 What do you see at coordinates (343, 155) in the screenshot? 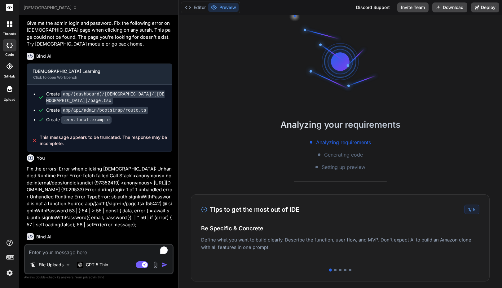
I see `span: Generating code` at bounding box center [343, 155].